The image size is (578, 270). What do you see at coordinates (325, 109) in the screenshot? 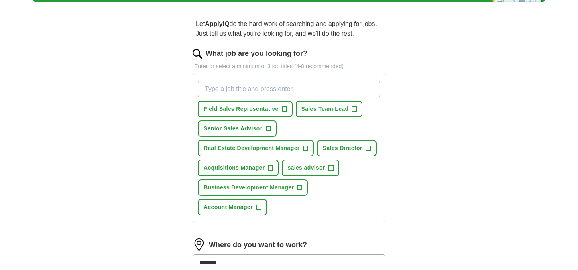
I see `span: Sales Team Lead` at bounding box center [325, 109].